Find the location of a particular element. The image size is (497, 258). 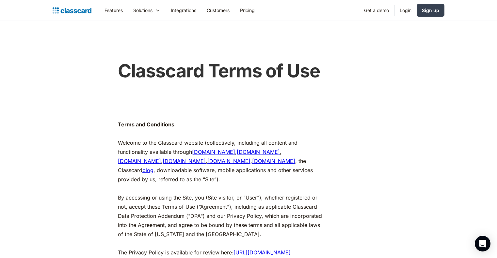

a: Login is located at coordinates (405, 10).